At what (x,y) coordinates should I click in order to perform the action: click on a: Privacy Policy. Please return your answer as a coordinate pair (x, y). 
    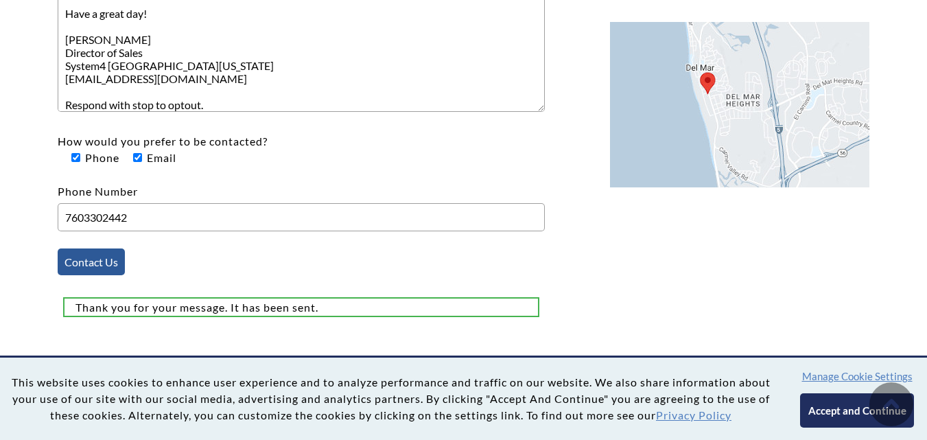
    Looking at the image, I should click on (694, 415).